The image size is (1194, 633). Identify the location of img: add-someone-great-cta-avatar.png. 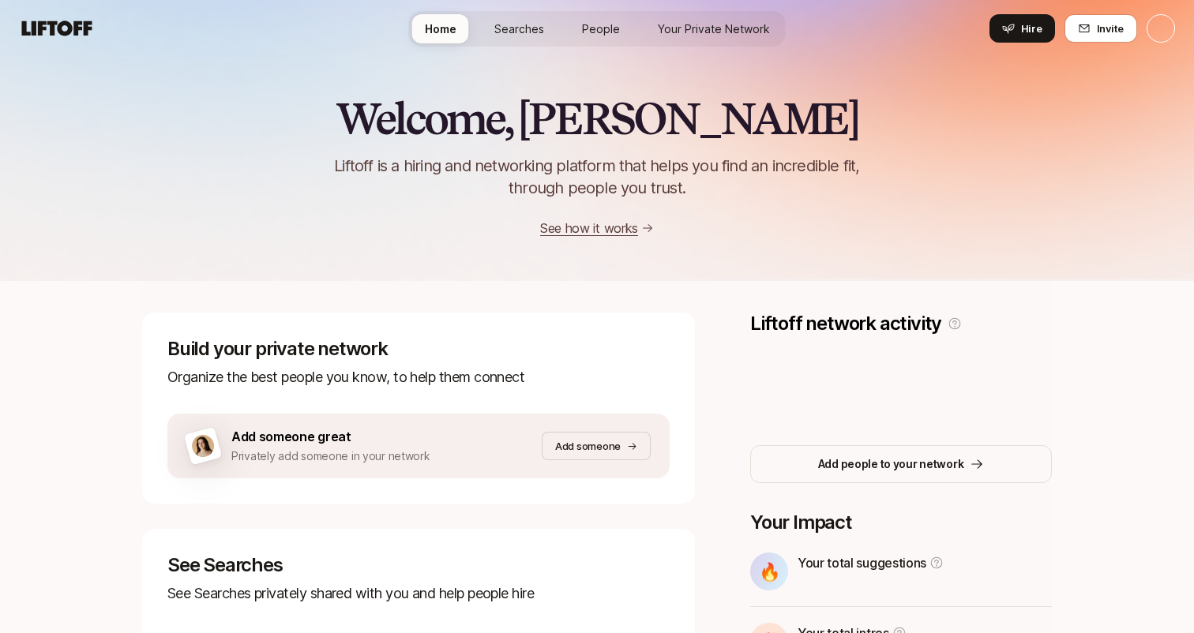
(203, 446).